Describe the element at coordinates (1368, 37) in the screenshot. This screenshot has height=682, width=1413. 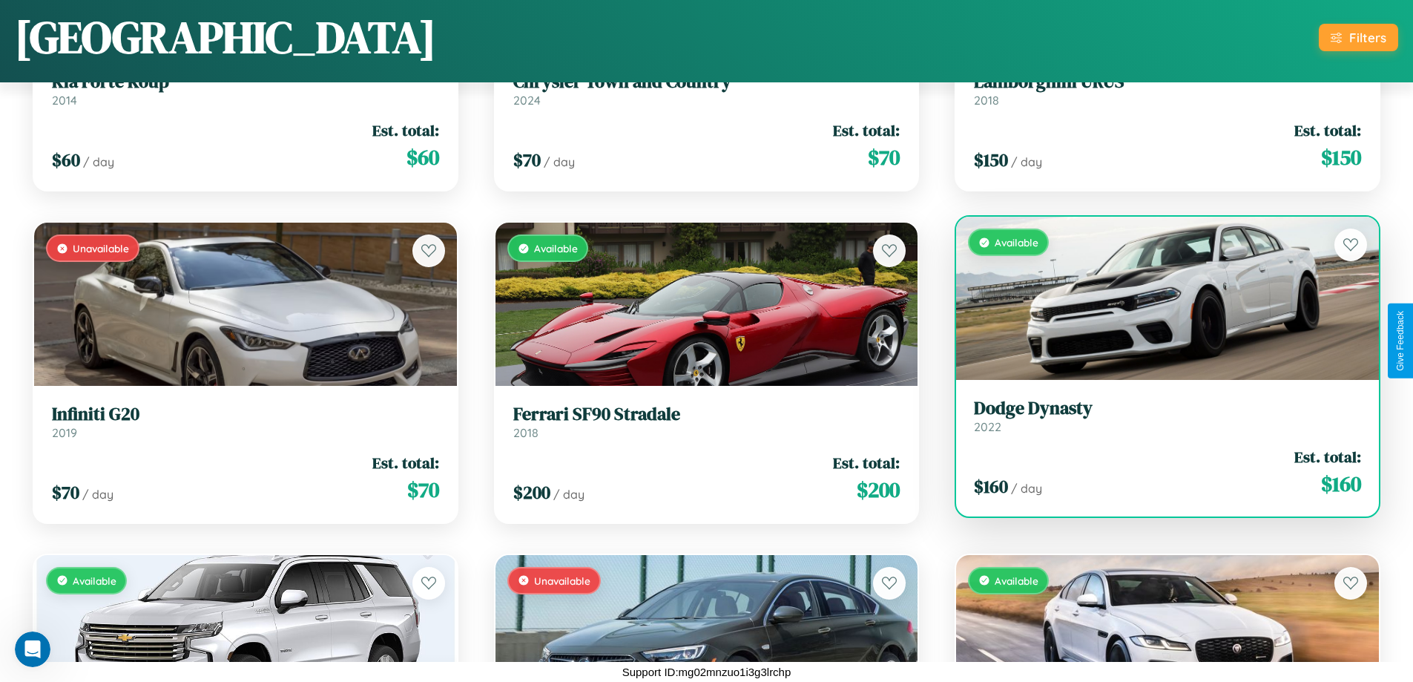
I see `div: Filters` at that location.